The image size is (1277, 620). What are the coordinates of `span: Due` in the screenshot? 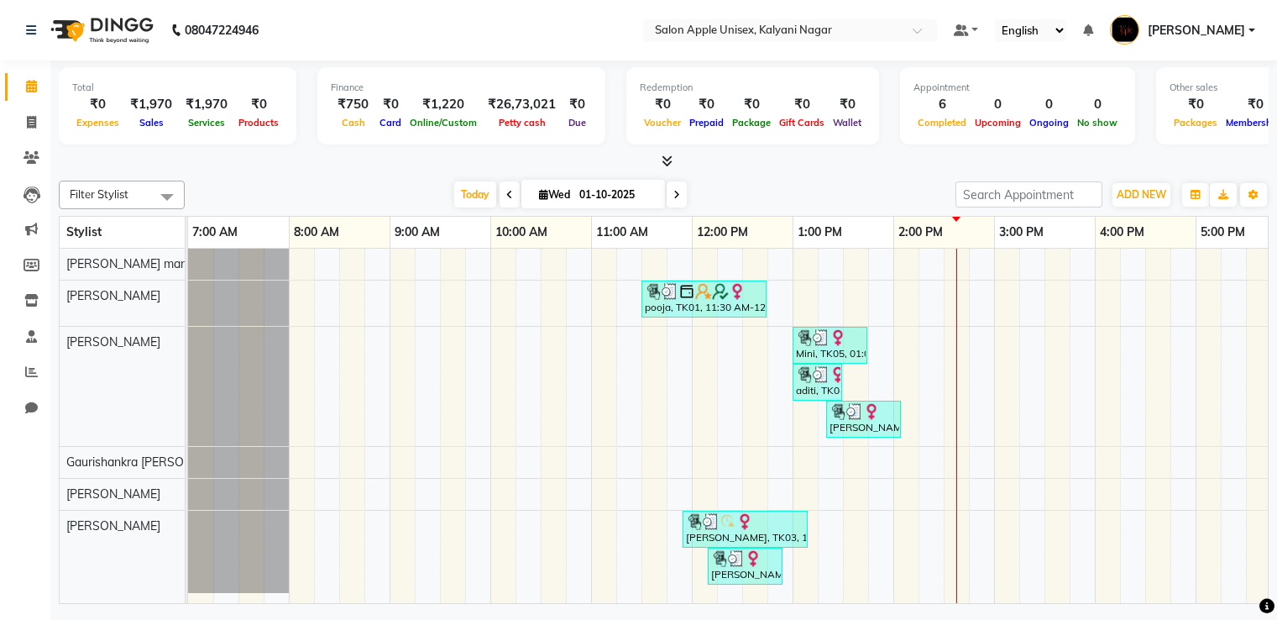 It's located at (577, 123).